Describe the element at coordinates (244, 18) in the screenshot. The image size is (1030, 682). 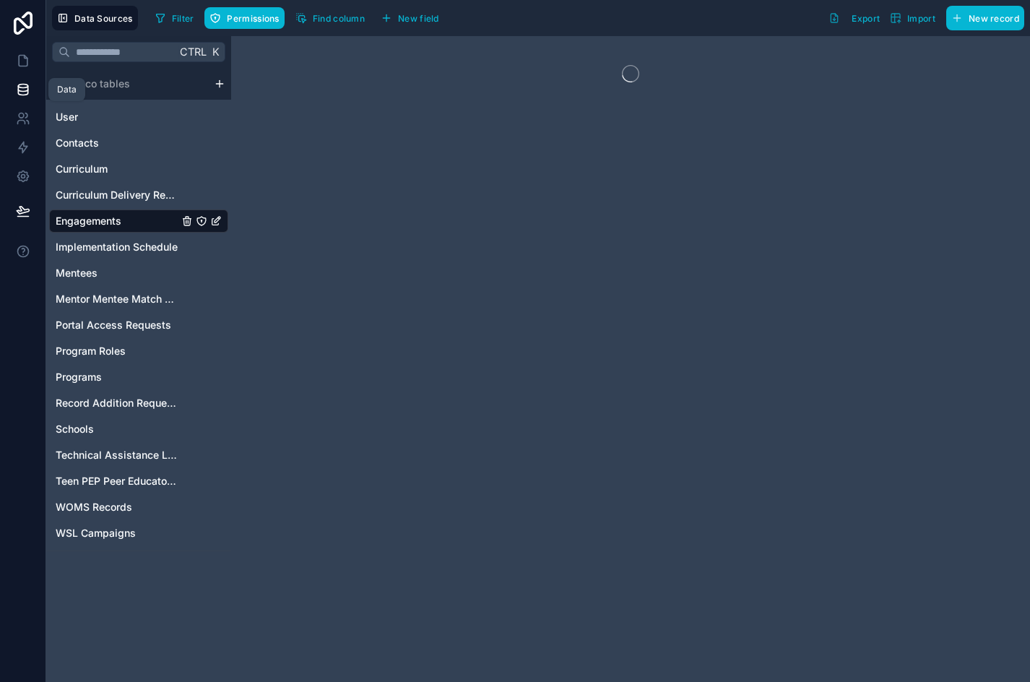
I see `button: Permissions` at that location.